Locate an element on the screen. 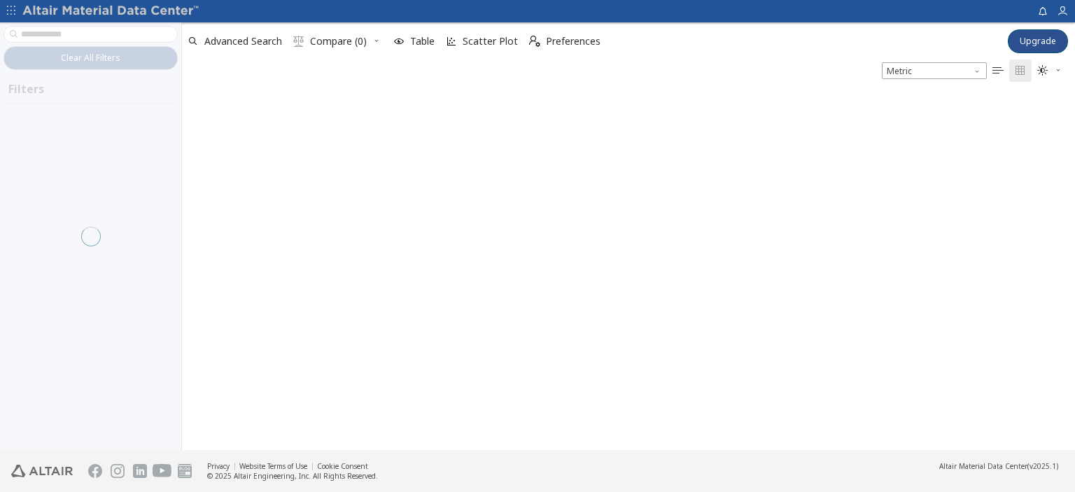 The image size is (1075, 492). span: Table is located at coordinates (422, 41).